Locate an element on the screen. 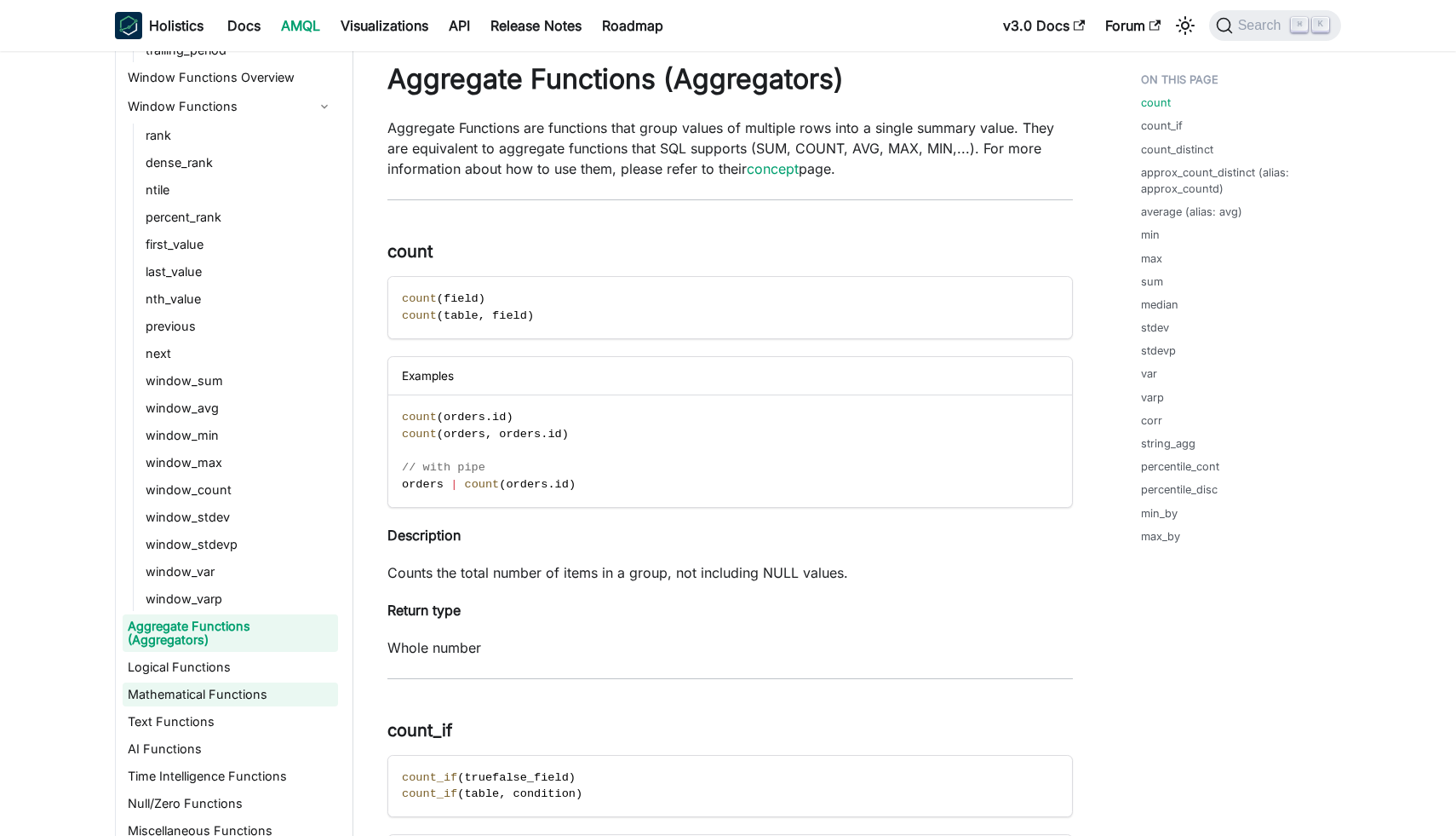  a: corr is located at coordinates (1152, 420).